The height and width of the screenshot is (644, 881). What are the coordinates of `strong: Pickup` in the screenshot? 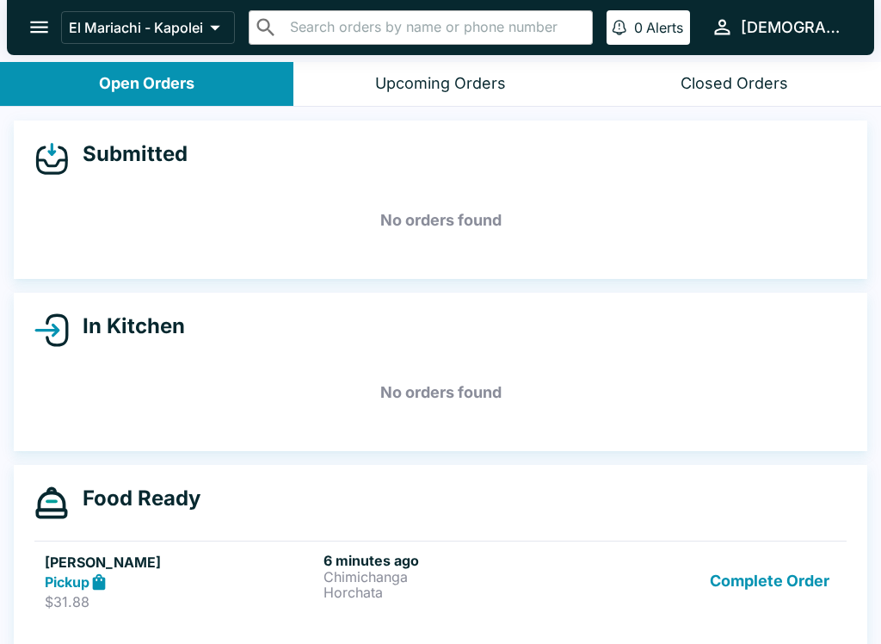 It's located at (67, 582).